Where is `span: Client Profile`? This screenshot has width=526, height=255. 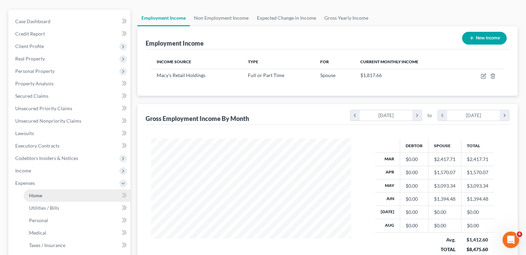
span: Client Profile is located at coordinates (29, 46).